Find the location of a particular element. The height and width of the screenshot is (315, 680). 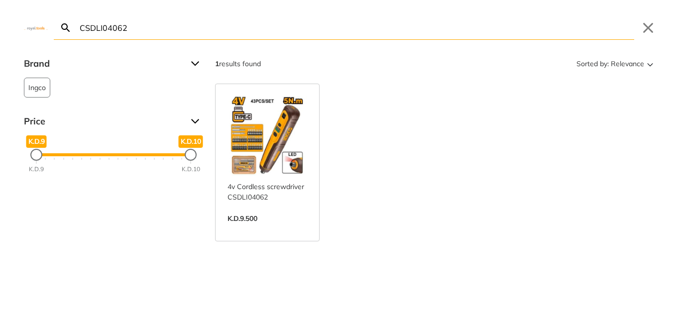

button: Sorted by:Relevance Sort is located at coordinates (615, 64).